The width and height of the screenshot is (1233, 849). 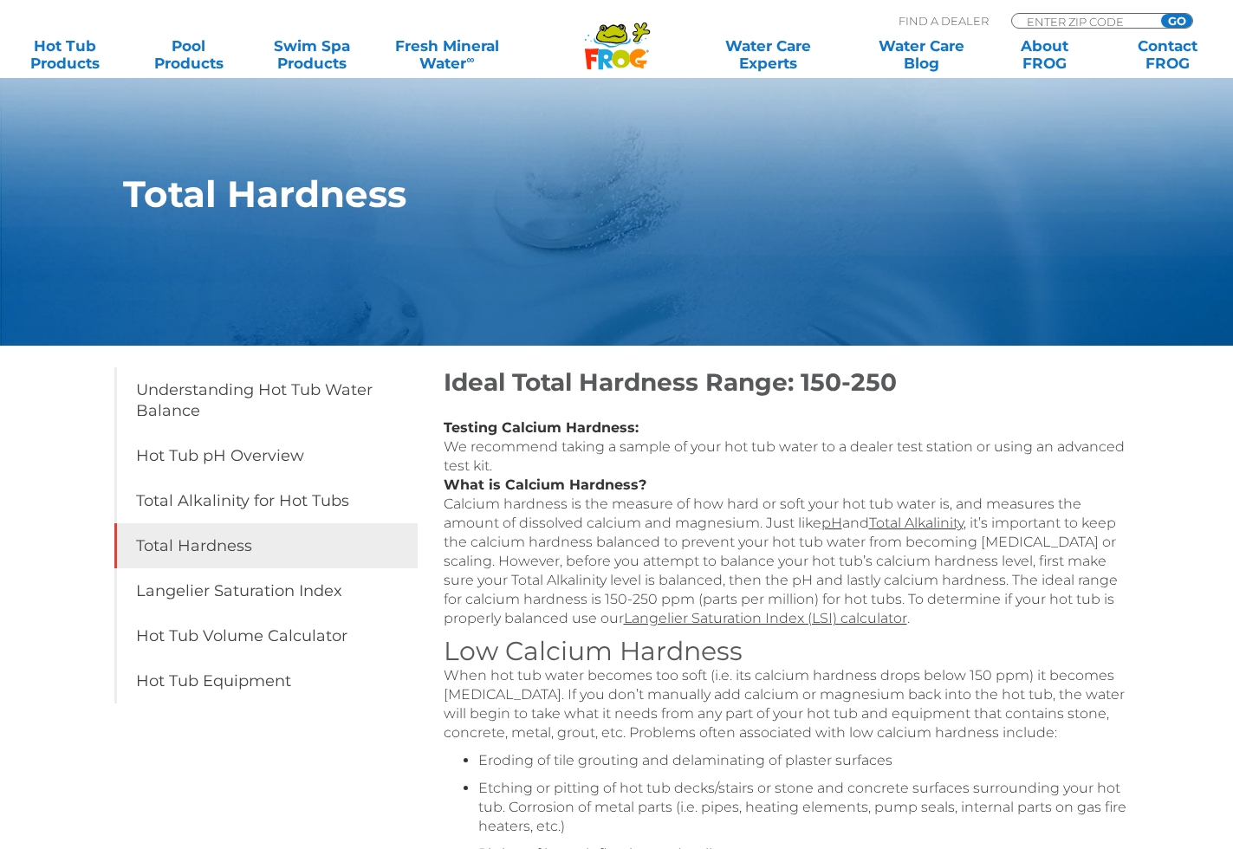 What do you see at coordinates (545, 484) in the screenshot?
I see `strong: What is Calcium Hardness?` at bounding box center [545, 484].